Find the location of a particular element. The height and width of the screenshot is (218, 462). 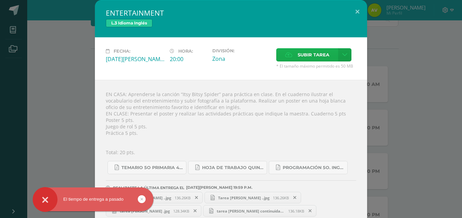

span: Hoja de trabajo QUINTO1.pdf is located at coordinates (233, 168).